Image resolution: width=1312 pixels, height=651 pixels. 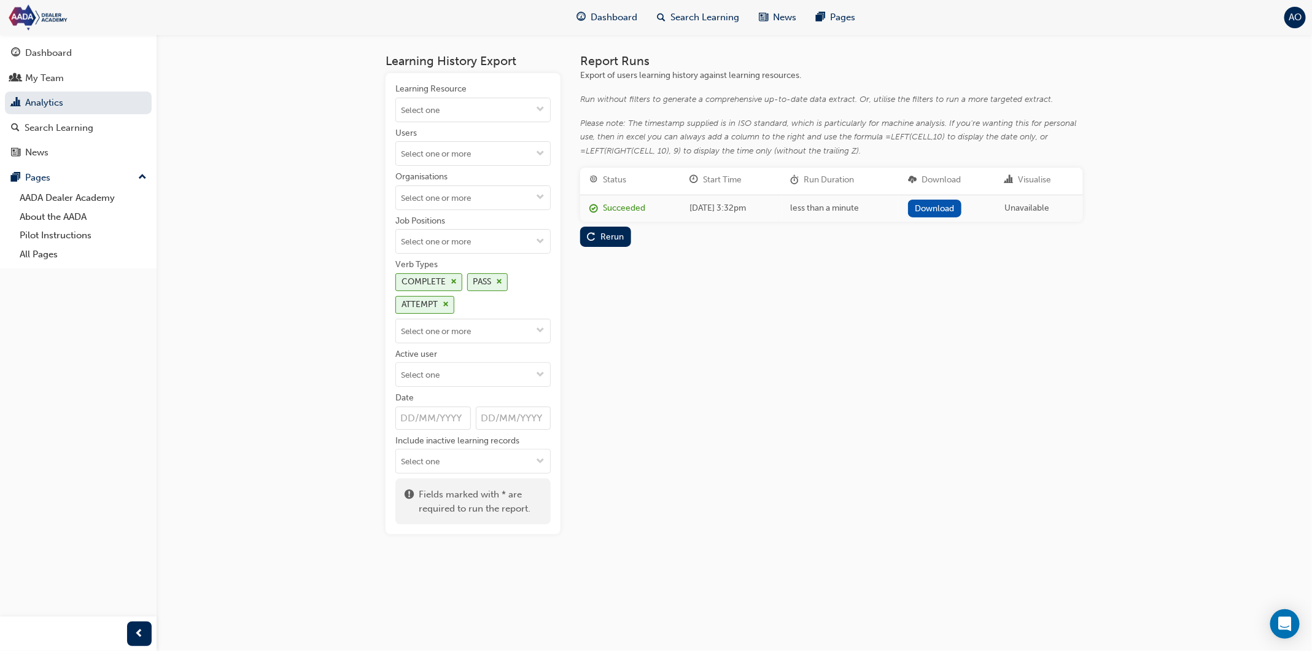 I want to click on span: Dashboard, so click(x=614, y=17).